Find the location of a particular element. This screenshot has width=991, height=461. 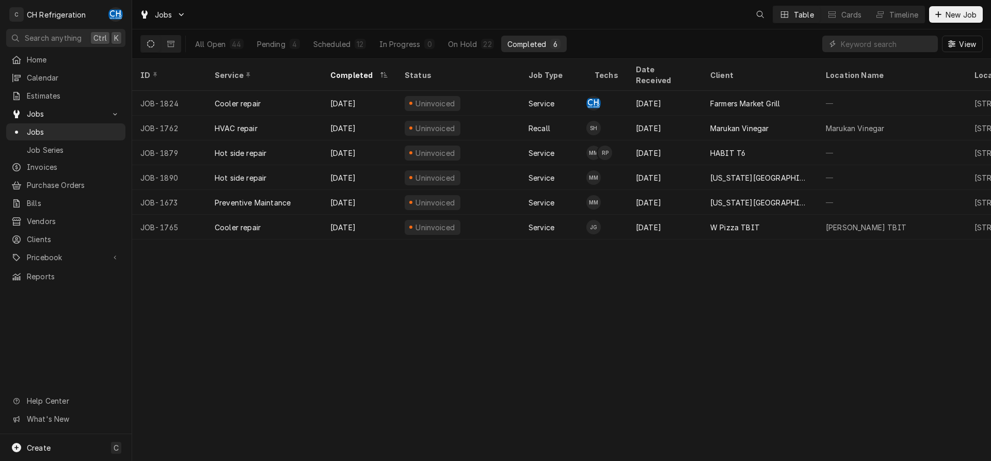

a: Go to What's New is located at coordinates (66, 419).